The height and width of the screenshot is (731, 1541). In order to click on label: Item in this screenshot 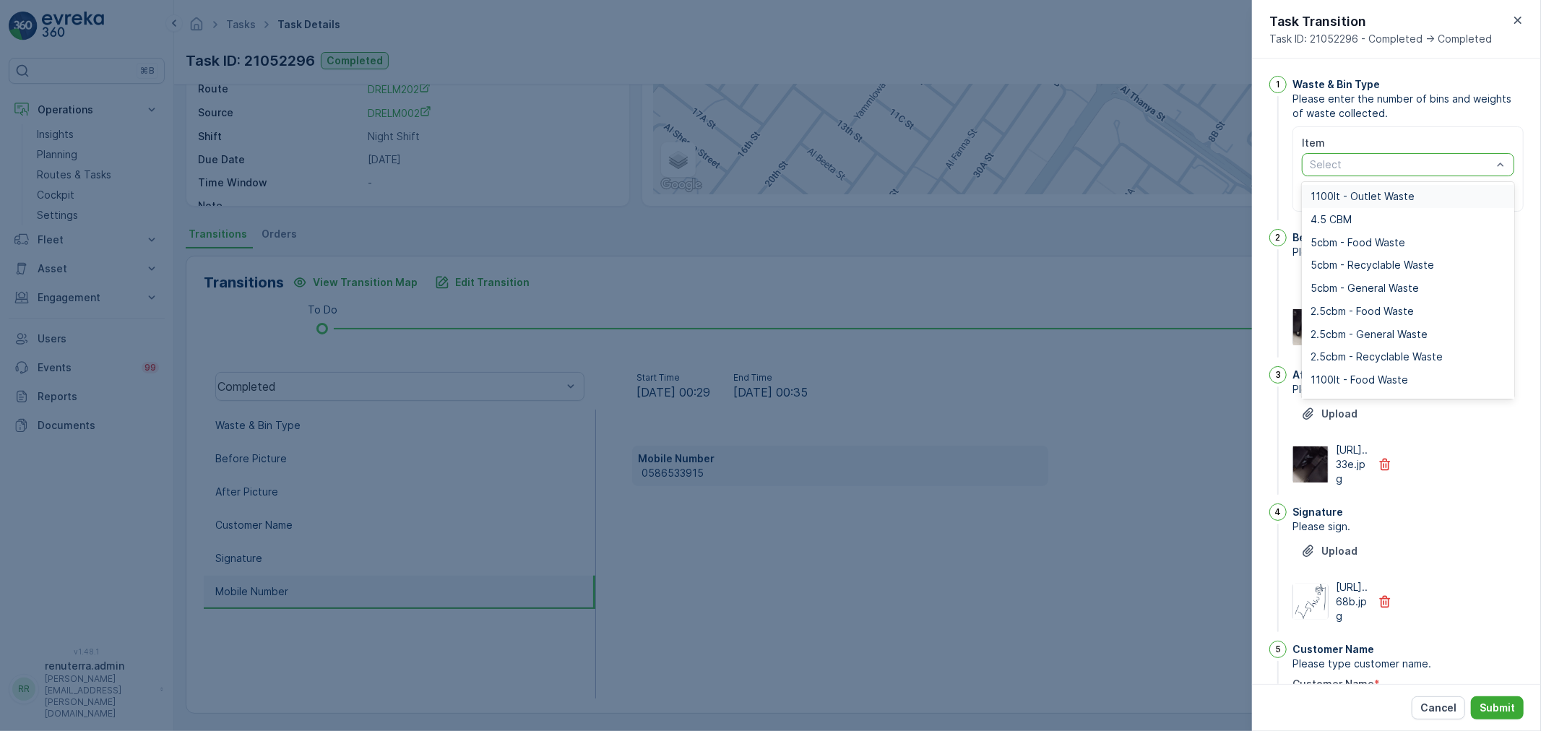, I will do `click(1314, 142)`.